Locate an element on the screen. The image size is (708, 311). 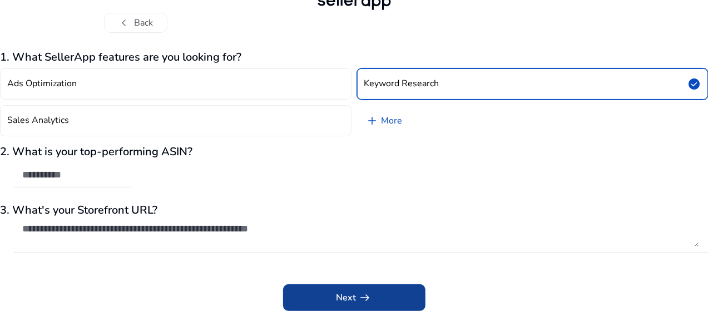
span: chevron_left is located at coordinates (125, 23).